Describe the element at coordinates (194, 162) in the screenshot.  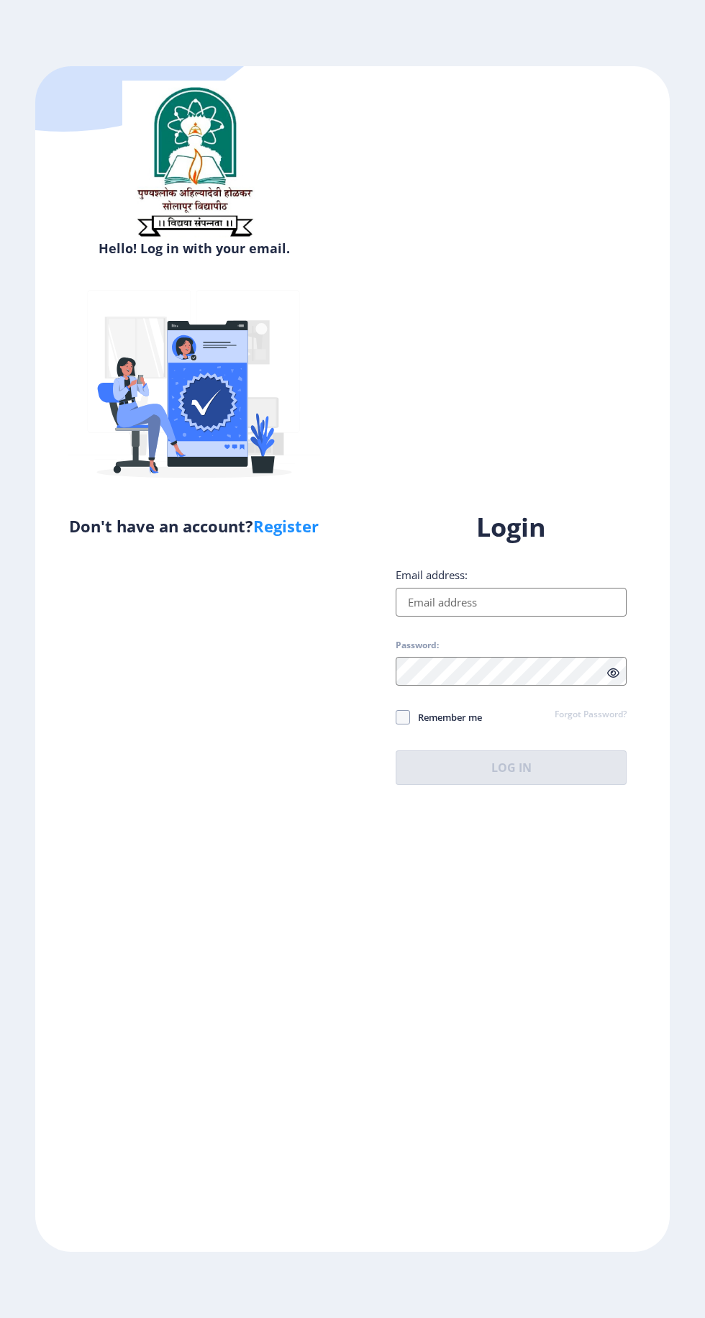
I see `img: sulogo.png` at that location.